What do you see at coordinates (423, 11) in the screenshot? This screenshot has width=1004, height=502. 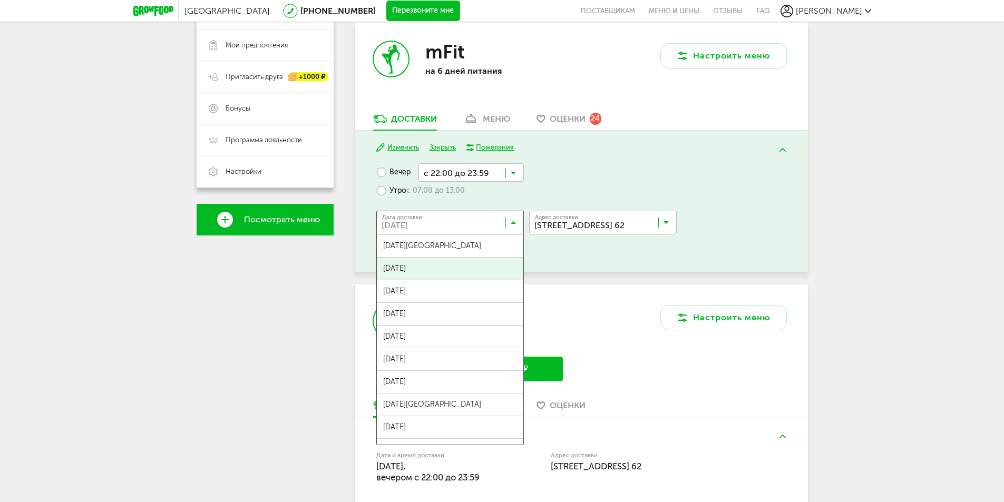 I see `button: Перезвоните мне` at bounding box center [423, 11].